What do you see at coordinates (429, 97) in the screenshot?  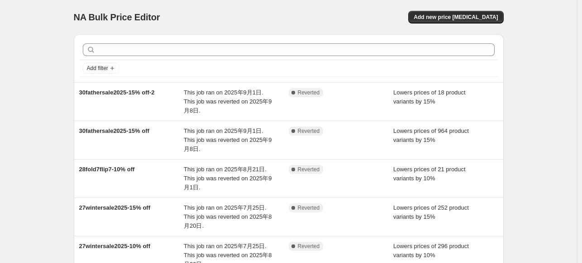 I see `span: Lowers prices of 18 product variants by 15%` at bounding box center [429, 97].